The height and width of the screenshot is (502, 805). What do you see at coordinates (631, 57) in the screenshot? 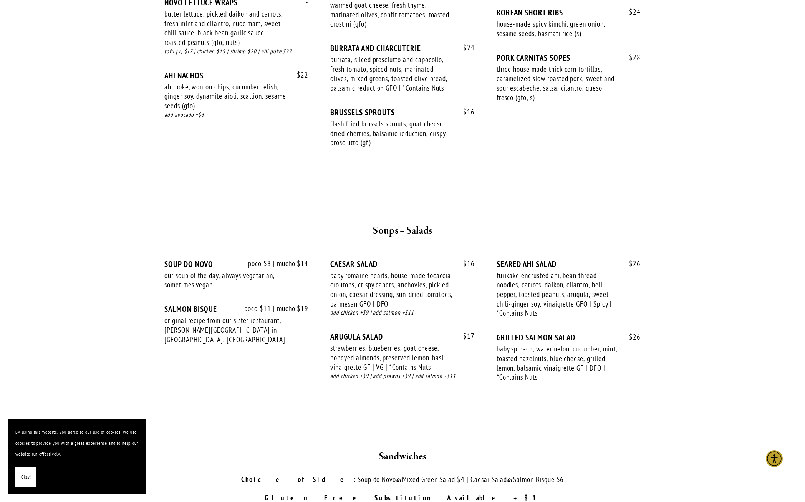
I see `span: 28` at bounding box center [631, 57].